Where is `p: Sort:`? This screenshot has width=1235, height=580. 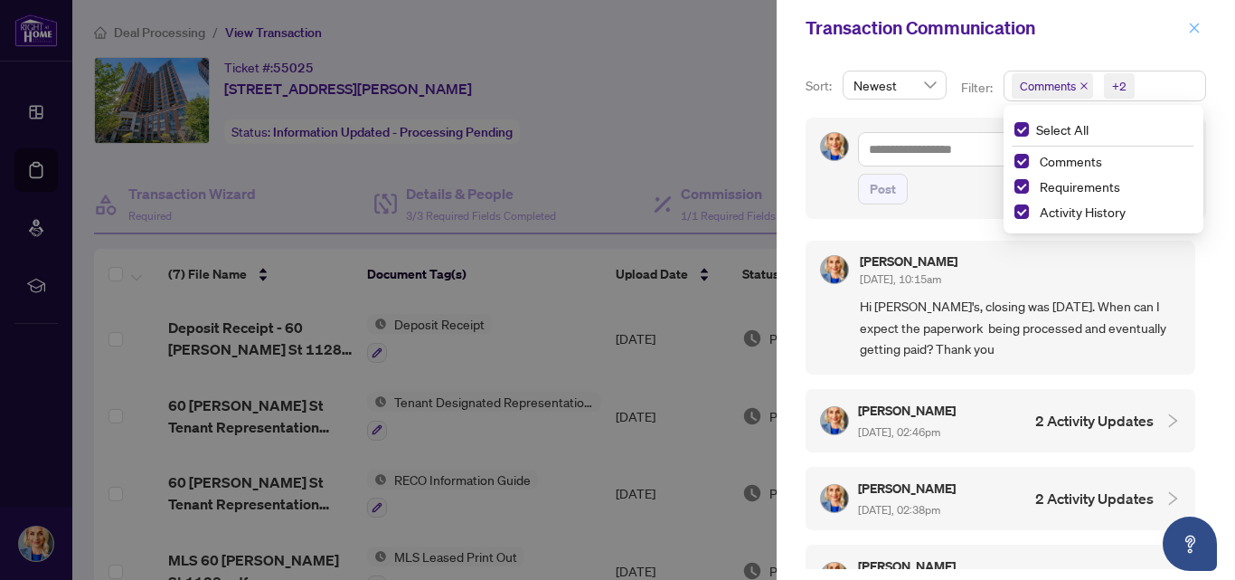
p: Sort: is located at coordinates (820, 86).